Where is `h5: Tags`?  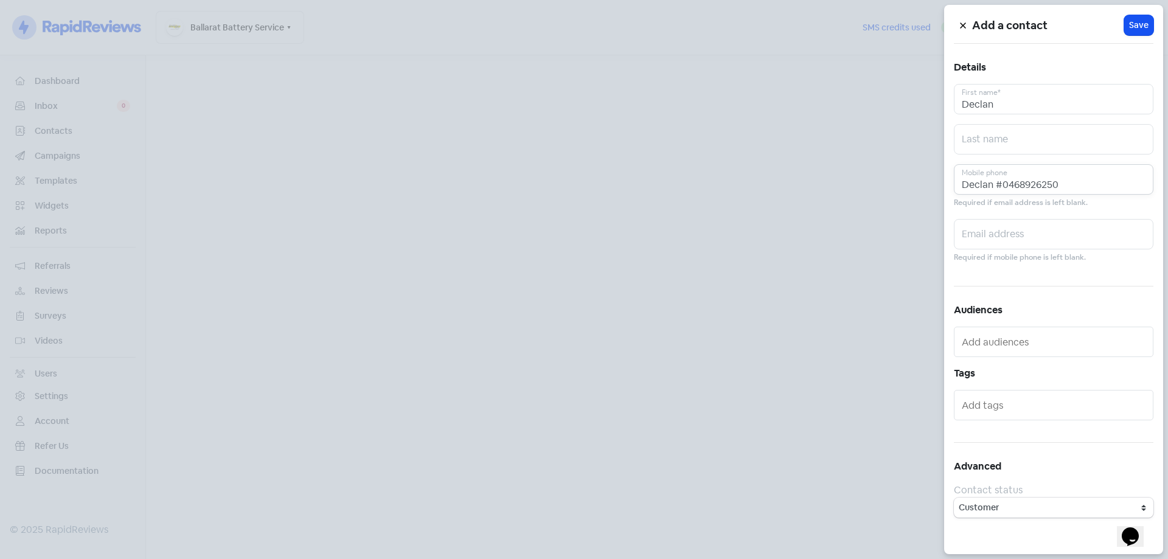
h5: Tags is located at coordinates (1054, 374).